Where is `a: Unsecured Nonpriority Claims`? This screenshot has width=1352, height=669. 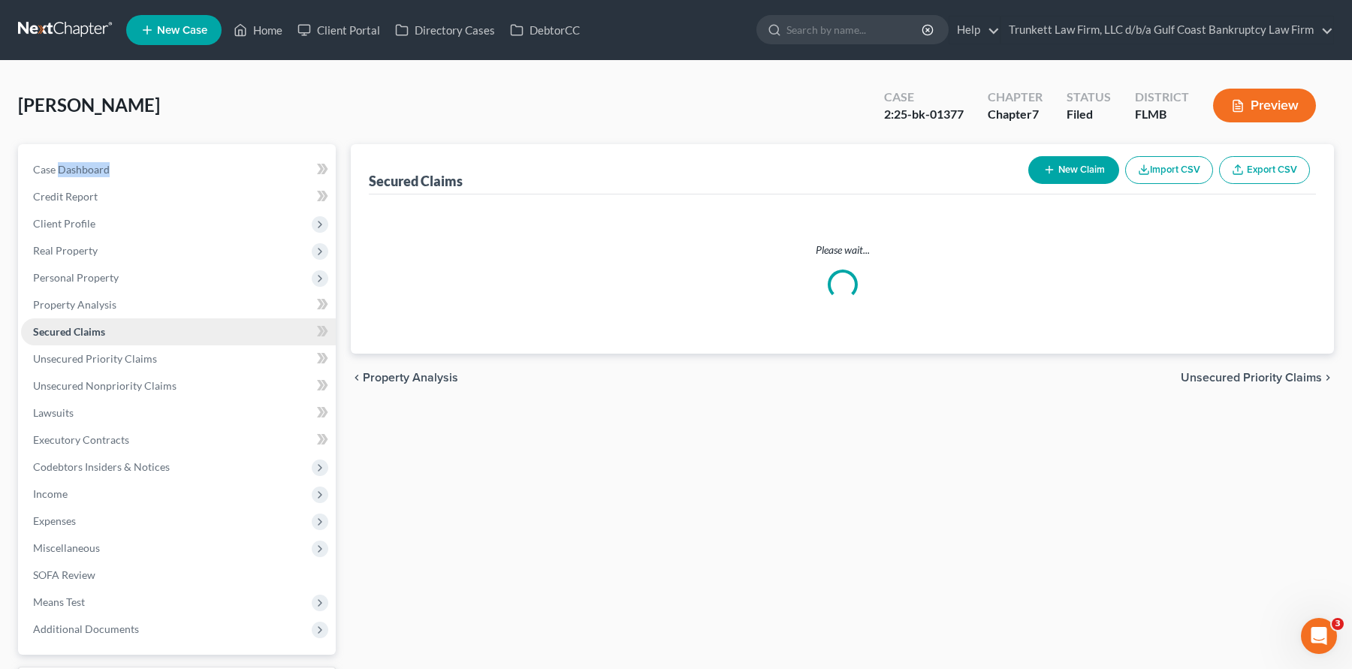
a: Unsecured Nonpriority Claims is located at coordinates (178, 386).